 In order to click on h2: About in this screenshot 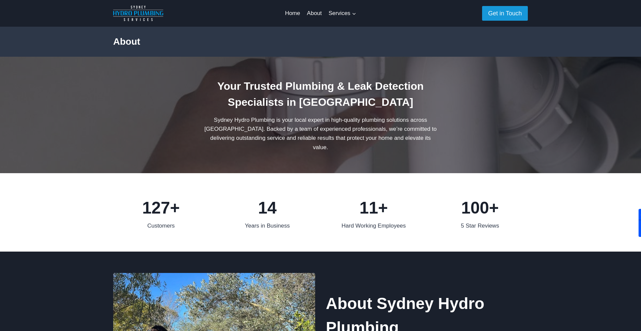, I will do `click(320, 42)`.